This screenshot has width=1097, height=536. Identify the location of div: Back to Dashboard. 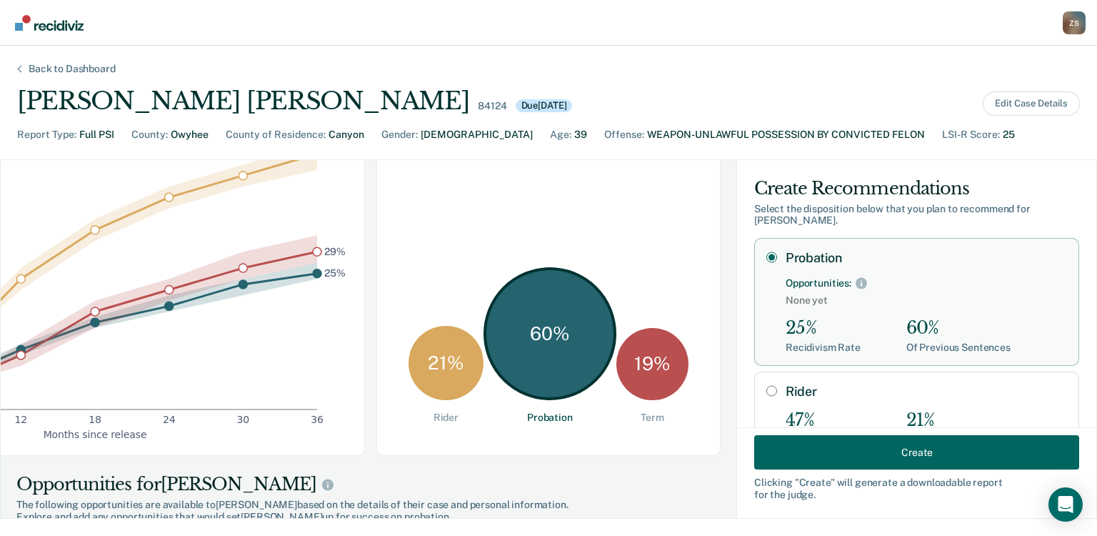
(72, 69).